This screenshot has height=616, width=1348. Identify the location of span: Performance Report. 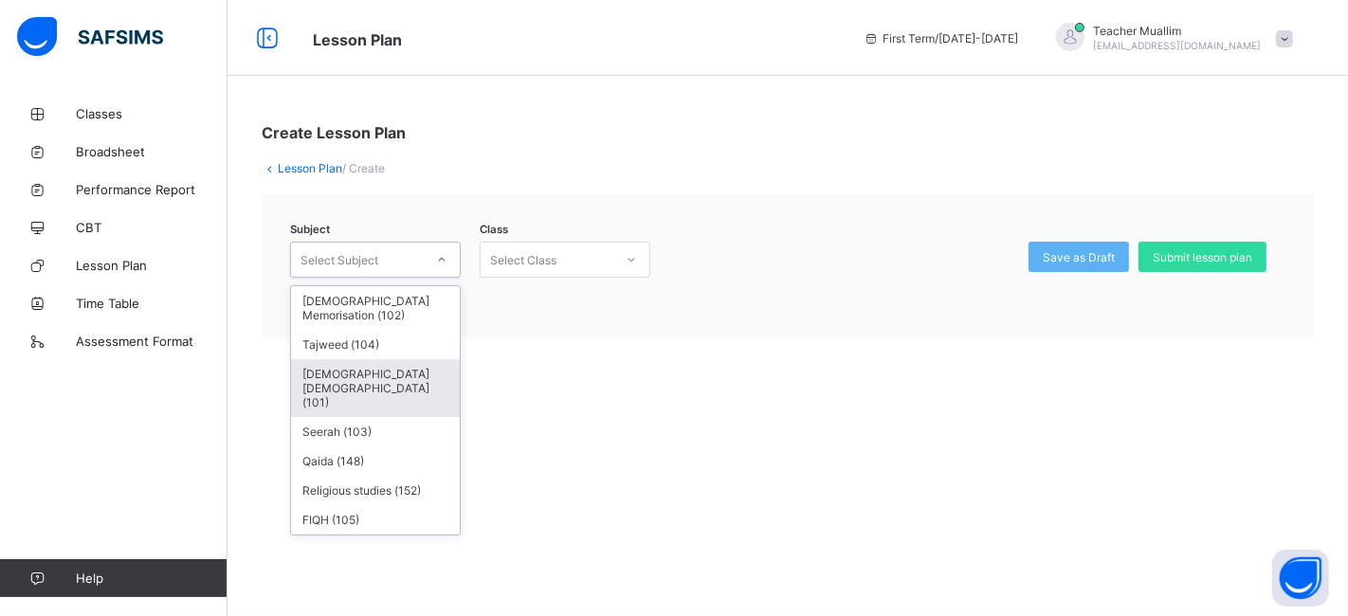
(152, 190).